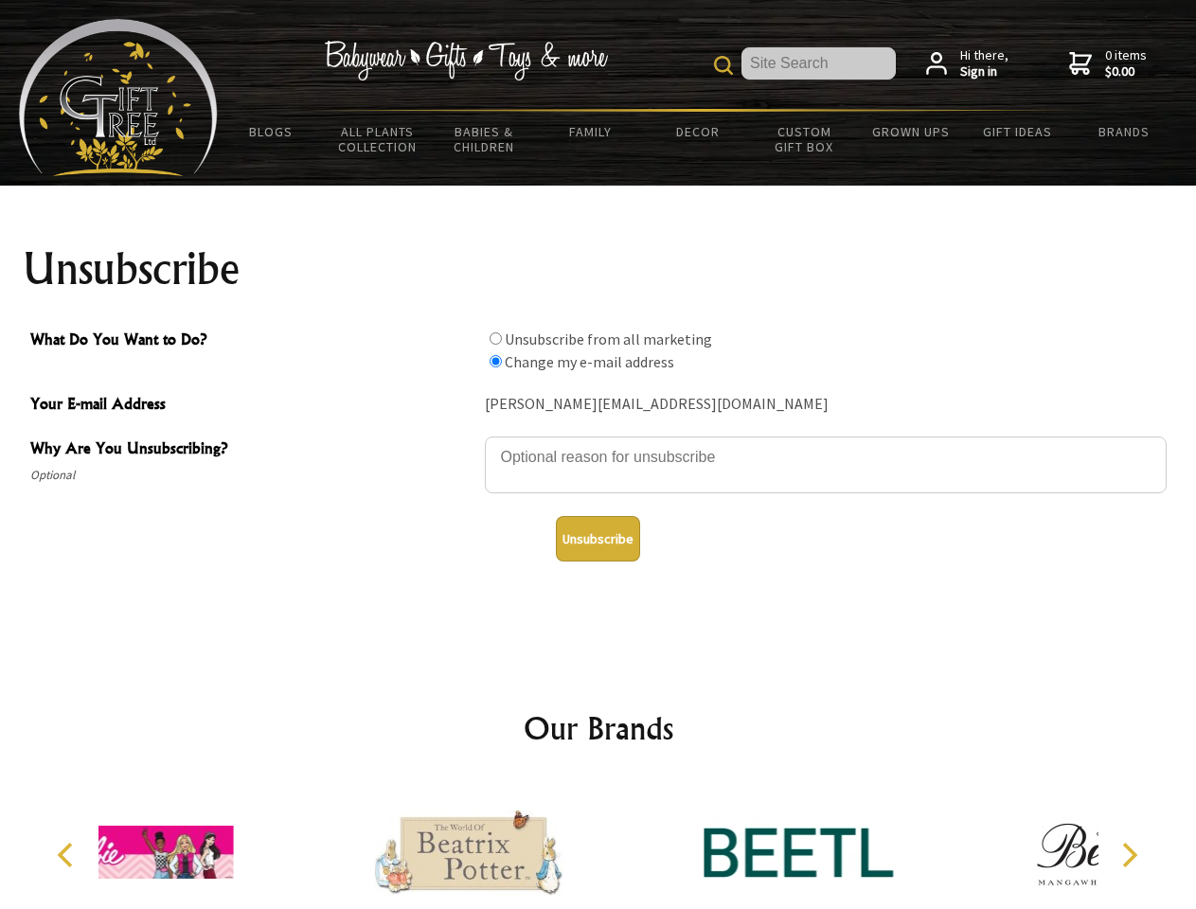 This screenshot has height=909, width=1196. I want to click on a: 0 items$0.00, so click(1108, 63).